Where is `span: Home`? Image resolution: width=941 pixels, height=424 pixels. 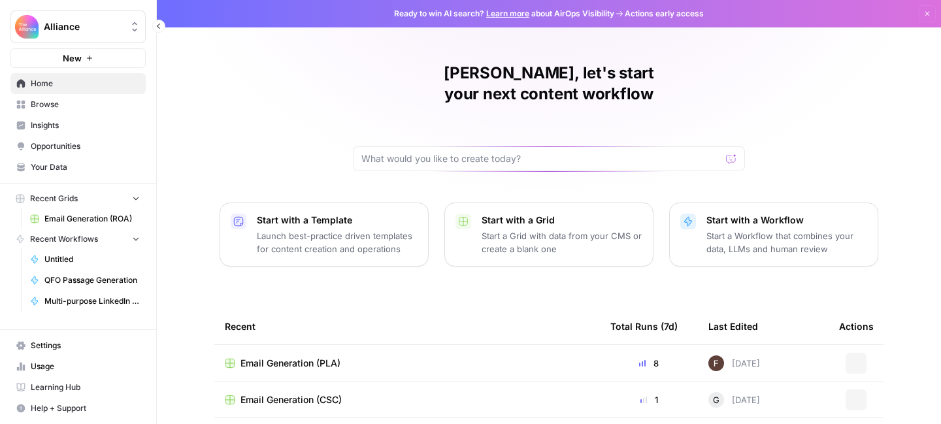
span: Home is located at coordinates (85, 84).